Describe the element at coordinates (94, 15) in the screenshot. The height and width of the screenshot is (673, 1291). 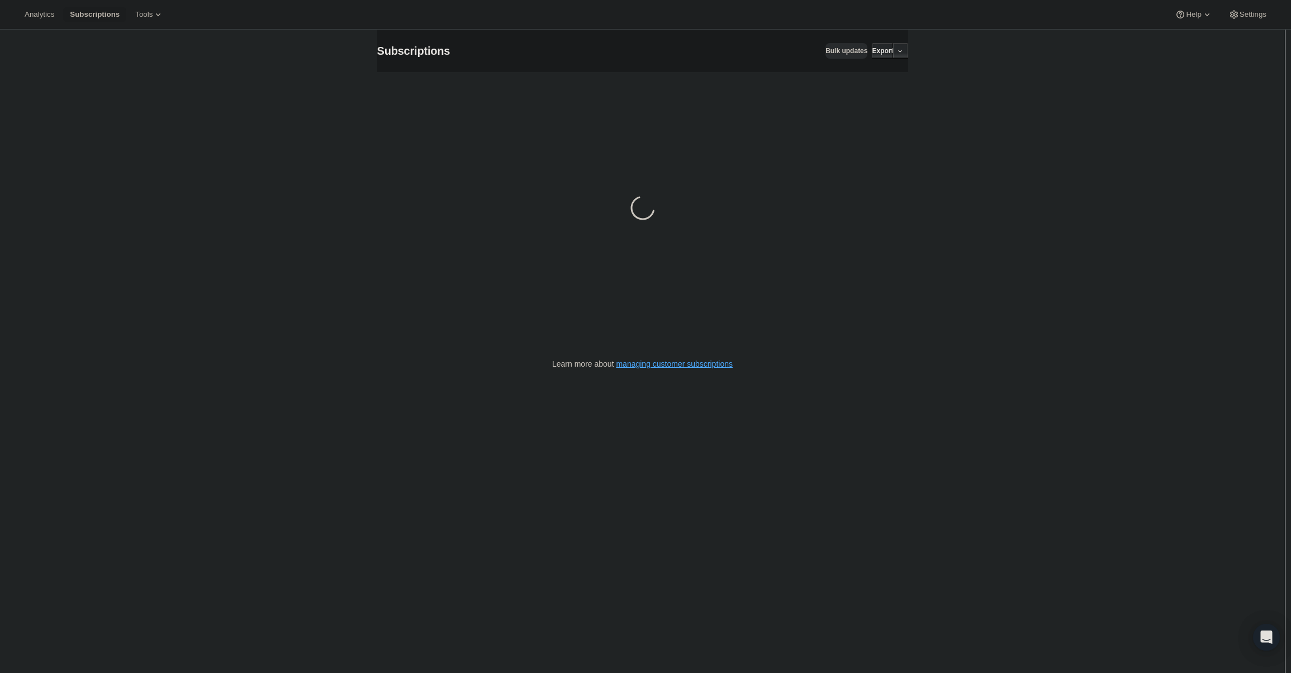
I see `button: Subscriptions` at that location.